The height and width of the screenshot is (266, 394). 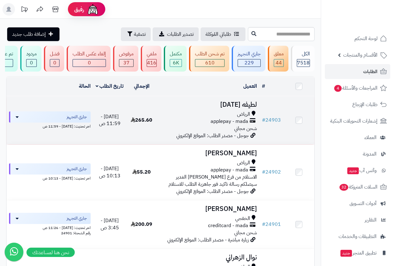 I want to click on a: فشل 0, so click(x=54, y=59).